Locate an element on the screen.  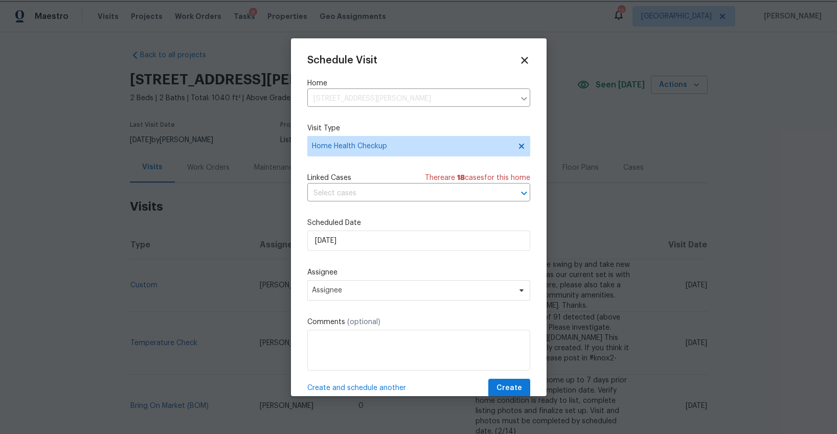
span: There are case s for this home is located at coordinates (478, 178).